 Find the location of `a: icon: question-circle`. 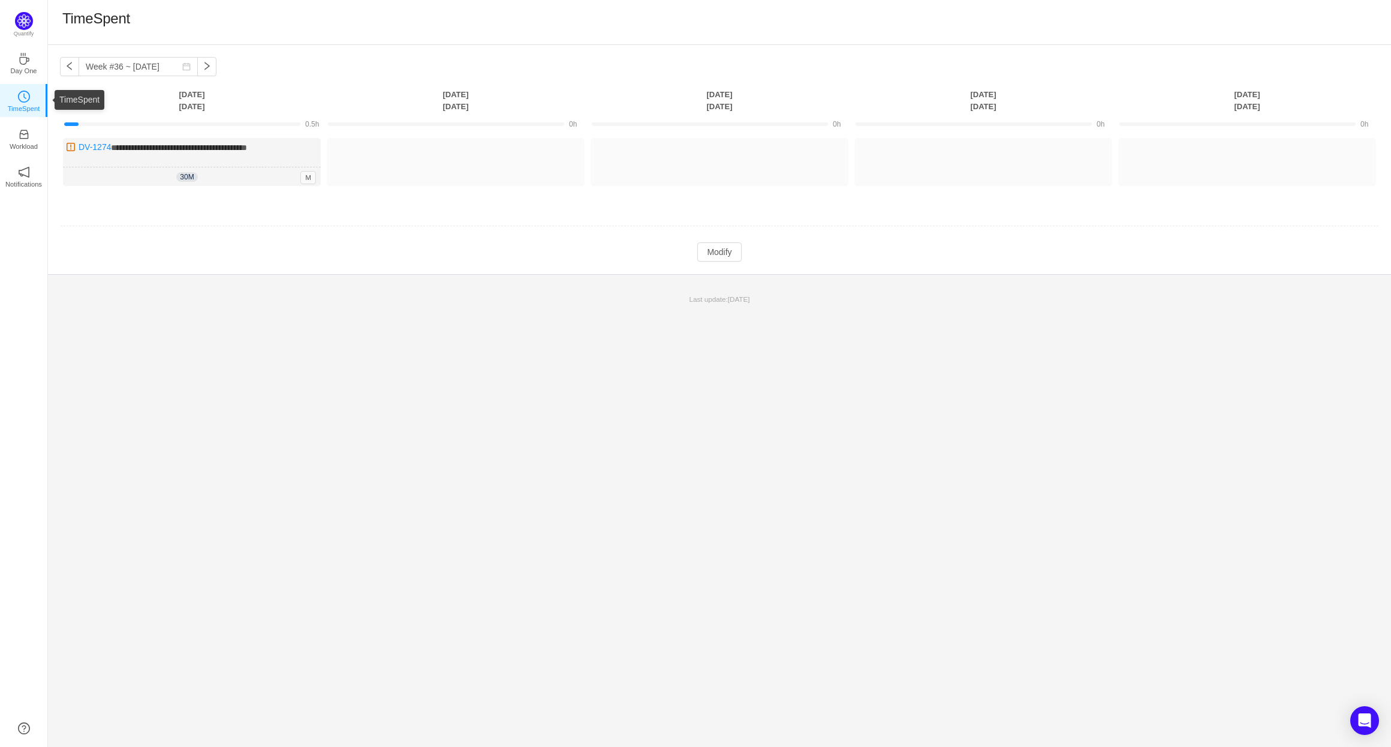

a: icon: question-circle is located at coordinates (24, 728).